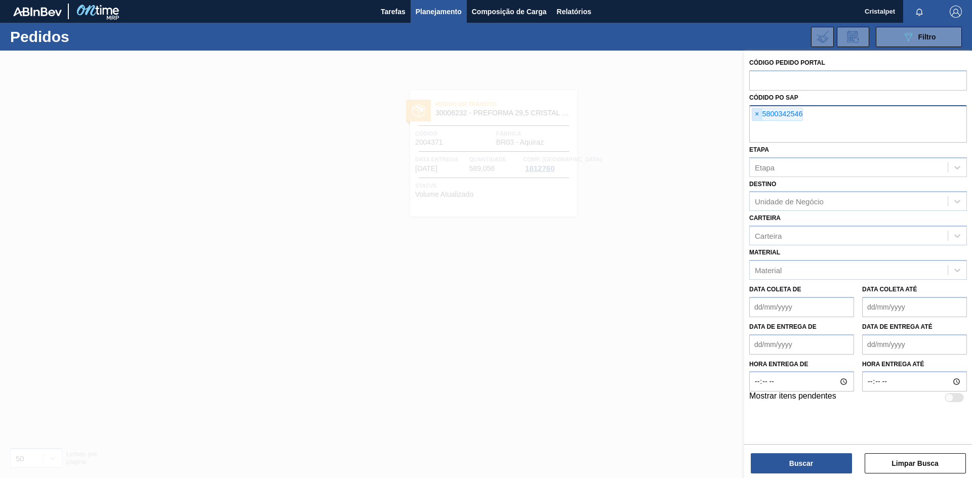 The width and height of the screenshot is (972, 478). Describe the element at coordinates (919, 12) in the screenshot. I see `button: Notificações` at that location.